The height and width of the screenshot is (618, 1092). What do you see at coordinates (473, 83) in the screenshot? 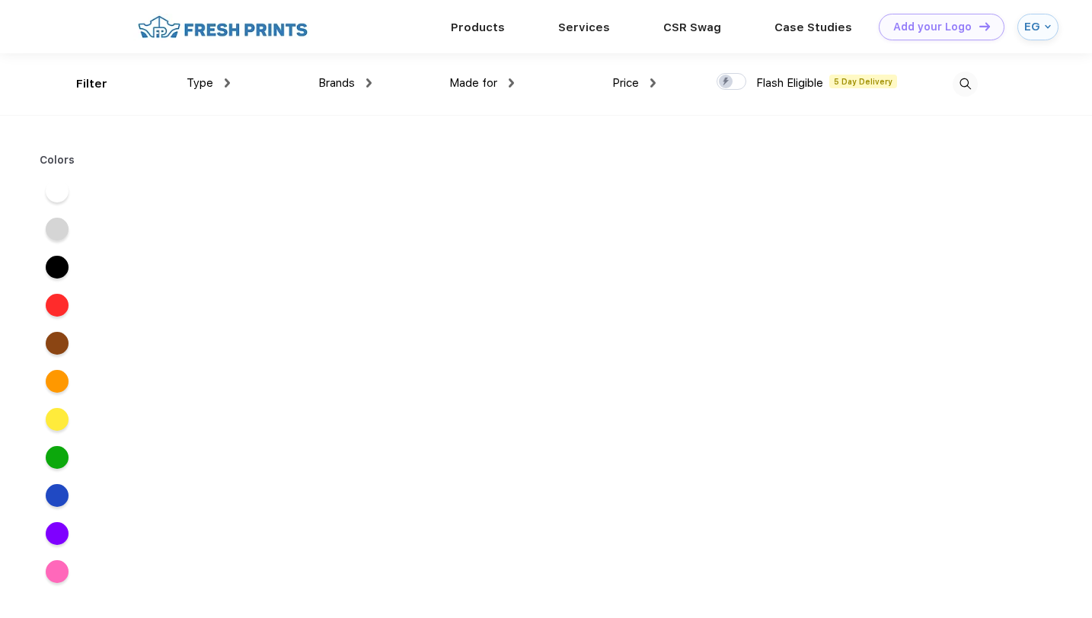
I see `span: Made for` at bounding box center [473, 83].